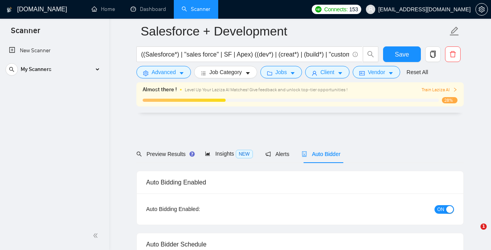 The height and width of the screenshot is (250, 491). I want to click on span: ON, so click(441, 209).